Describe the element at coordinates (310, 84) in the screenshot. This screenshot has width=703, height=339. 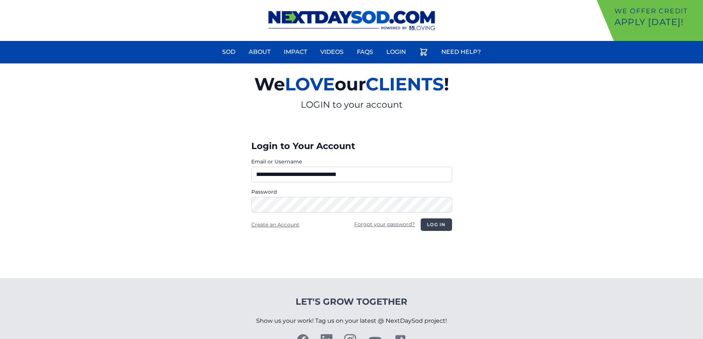
I see `span: LOVE` at that location.